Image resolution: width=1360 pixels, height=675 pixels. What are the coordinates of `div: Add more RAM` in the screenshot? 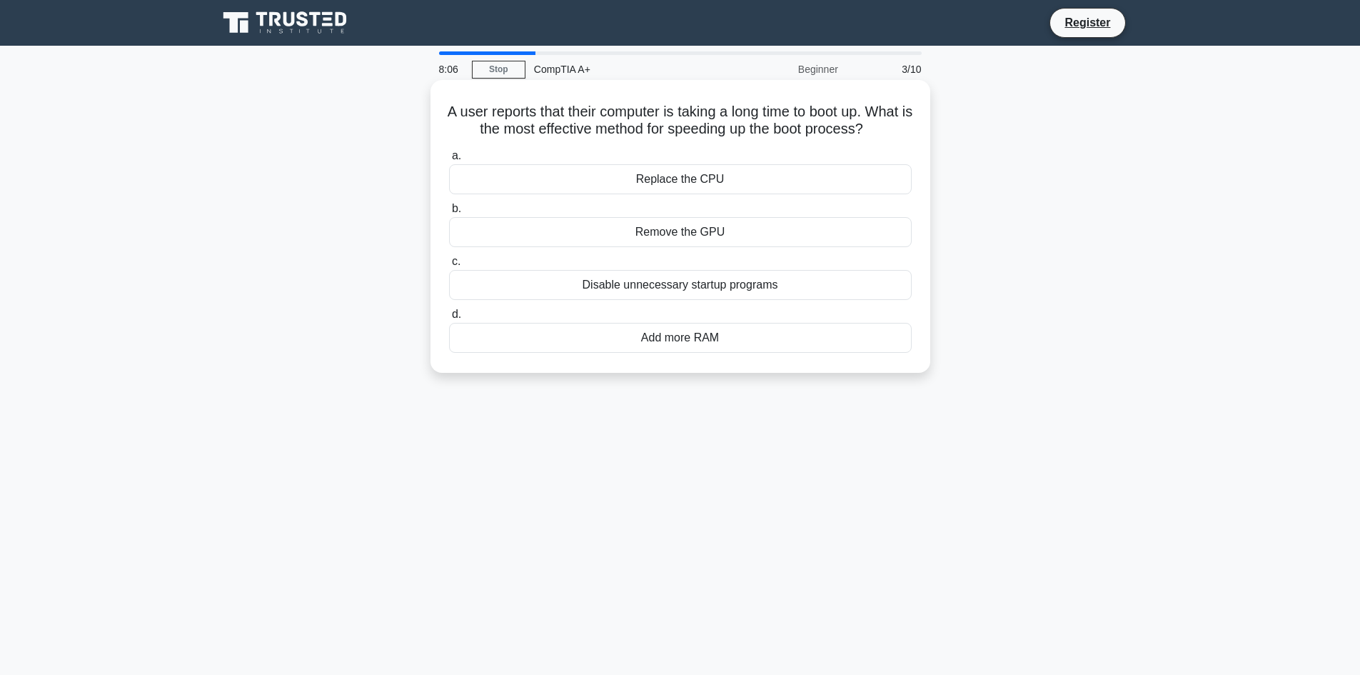 It's located at (680, 338).